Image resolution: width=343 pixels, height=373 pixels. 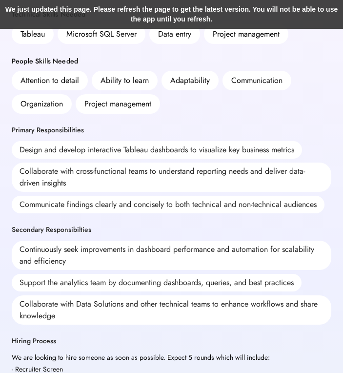 What do you see at coordinates (190, 80) in the screenshot?
I see `div: Adaptability` at bounding box center [190, 80].